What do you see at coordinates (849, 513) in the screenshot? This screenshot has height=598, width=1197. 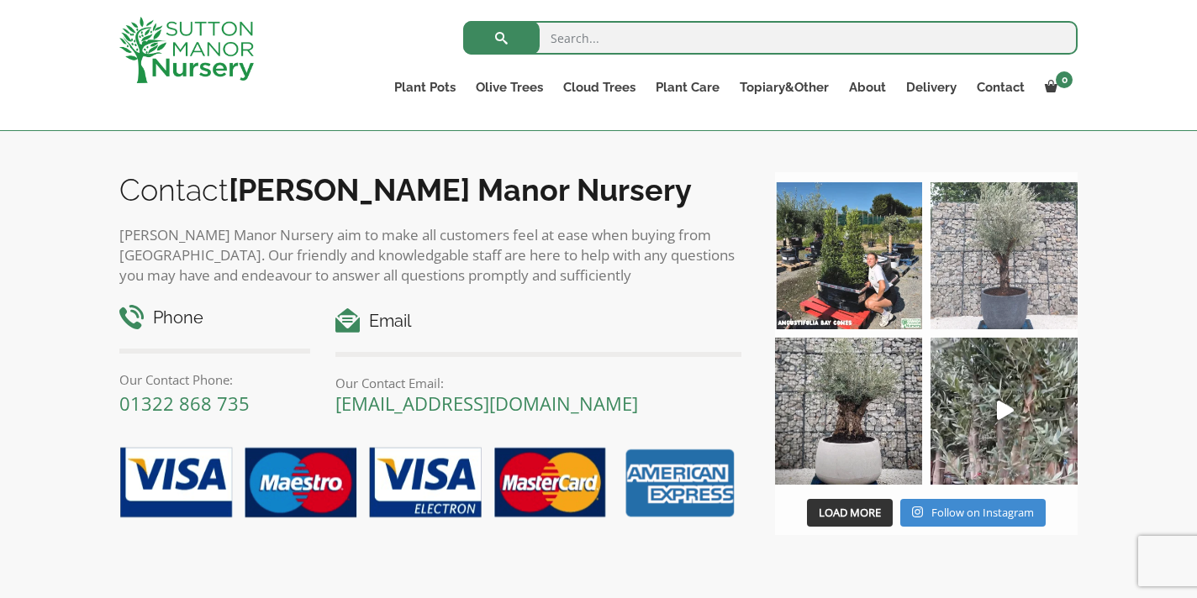 I see `span: Load More` at bounding box center [849, 513].